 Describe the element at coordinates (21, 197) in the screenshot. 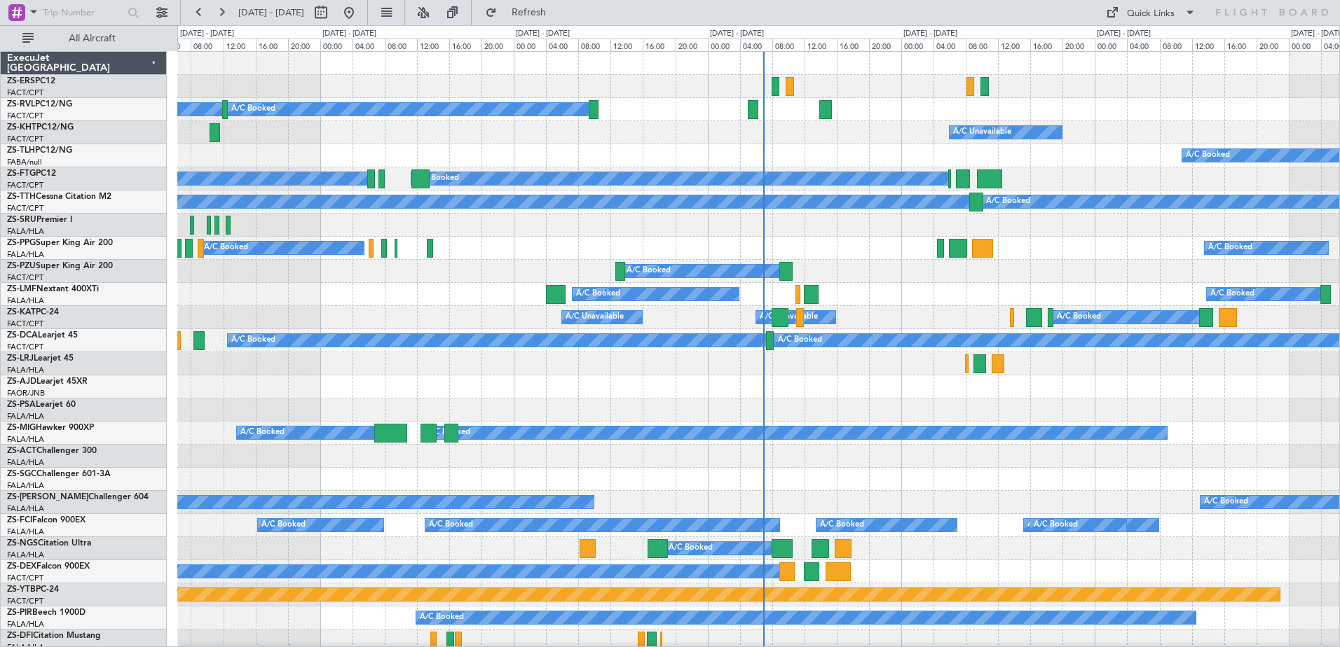

I see `span: ZS-TTH` at that location.